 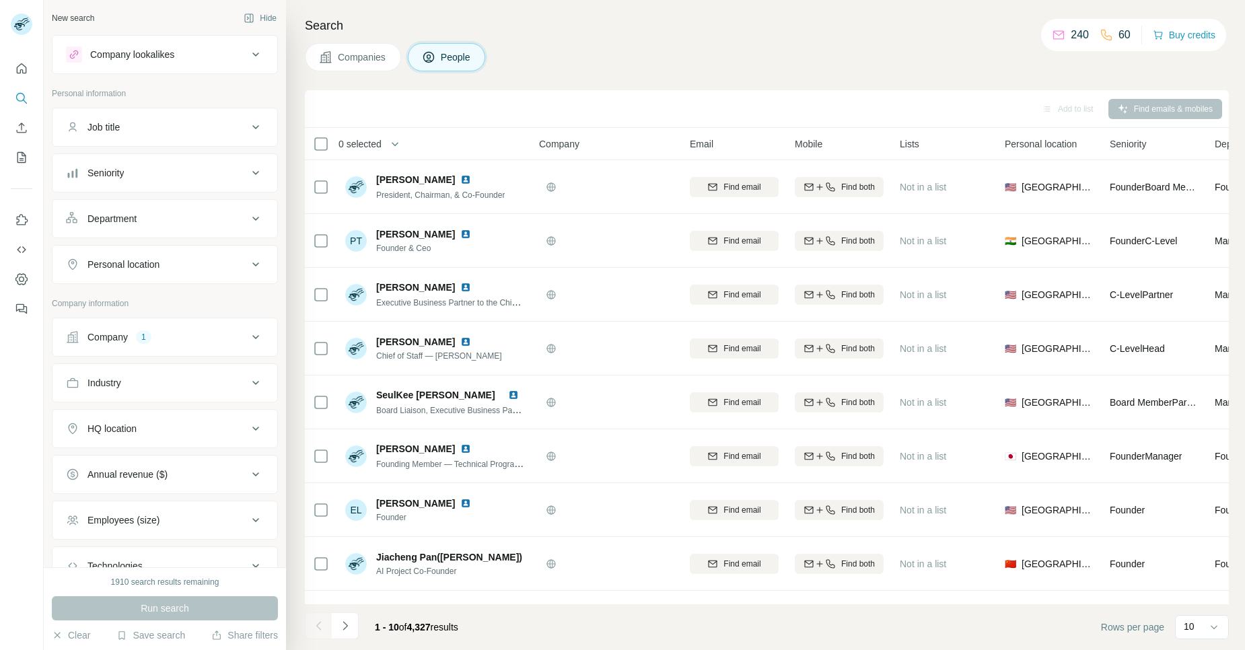 I want to click on div: HQ location, so click(x=112, y=429).